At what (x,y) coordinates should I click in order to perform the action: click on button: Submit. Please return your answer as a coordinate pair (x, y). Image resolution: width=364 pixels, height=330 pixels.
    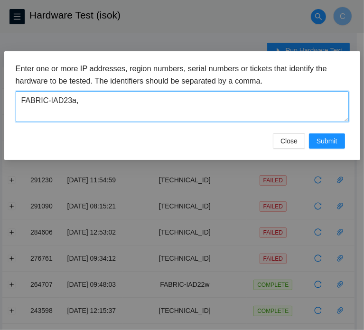
    Looking at the image, I should click on (327, 141).